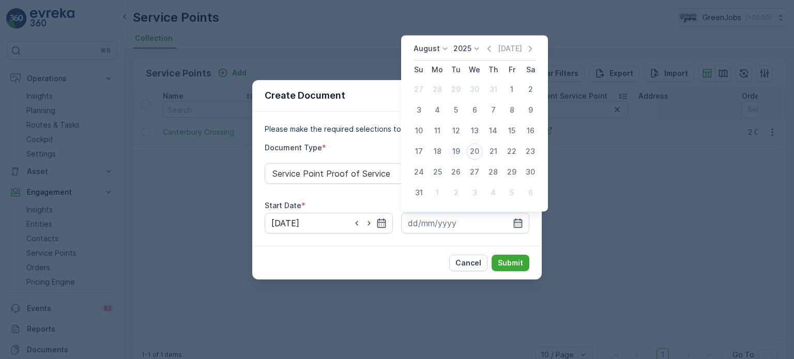 The image size is (794, 359). Describe the element at coordinates (427, 49) in the screenshot. I see `p: August` at that location.